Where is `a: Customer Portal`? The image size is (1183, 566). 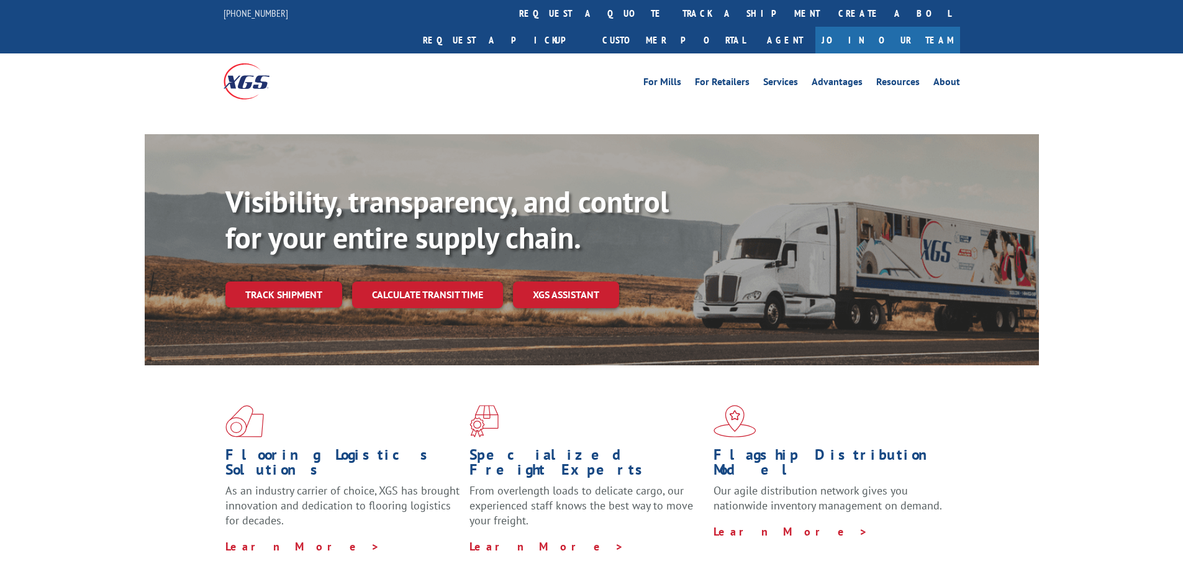 a: Customer Portal is located at coordinates (674, 40).